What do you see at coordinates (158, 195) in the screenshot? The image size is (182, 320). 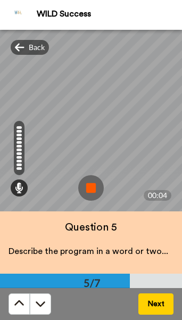 I see `div: 00:04` at bounding box center [158, 195].